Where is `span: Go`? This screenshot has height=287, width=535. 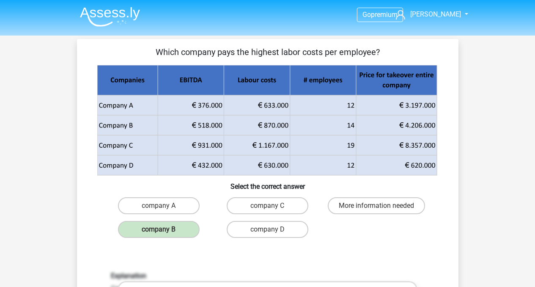
span: Go is located at coordinates (367, 14).